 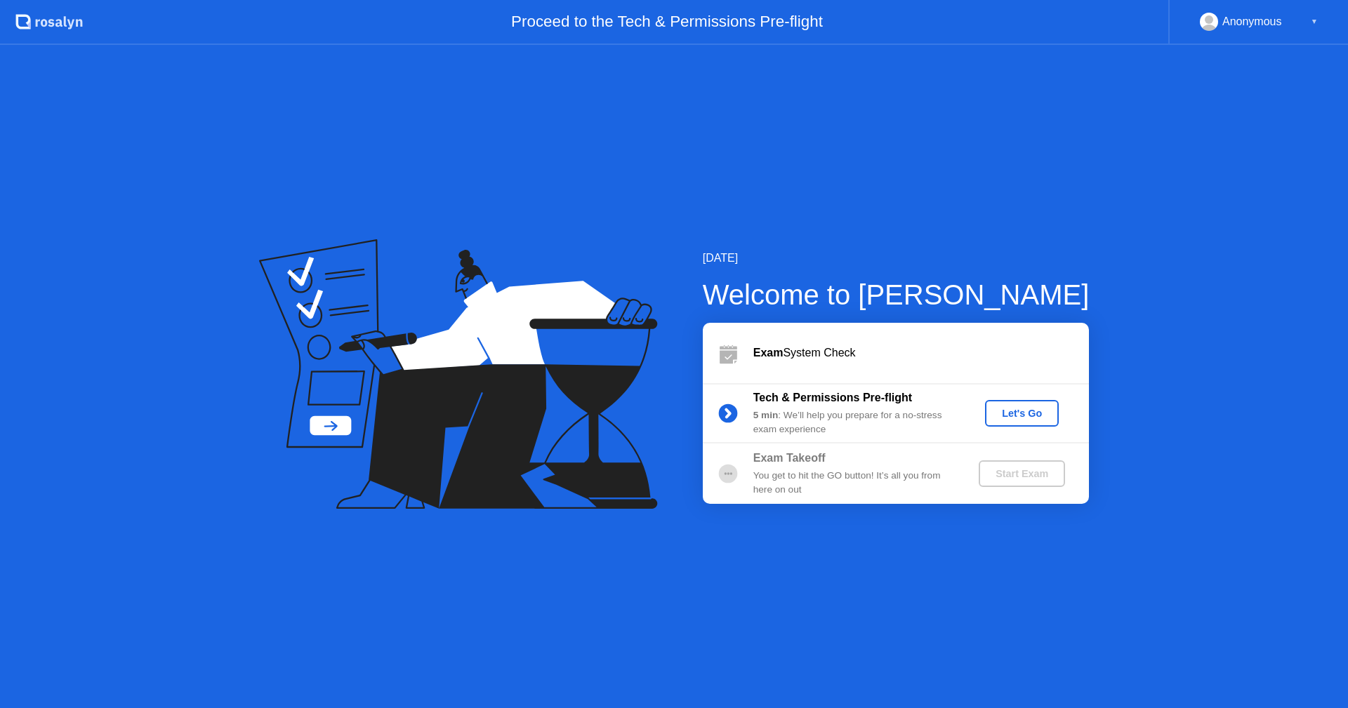 I want to click on button: Start Exam, so click(x=1021, y=474).